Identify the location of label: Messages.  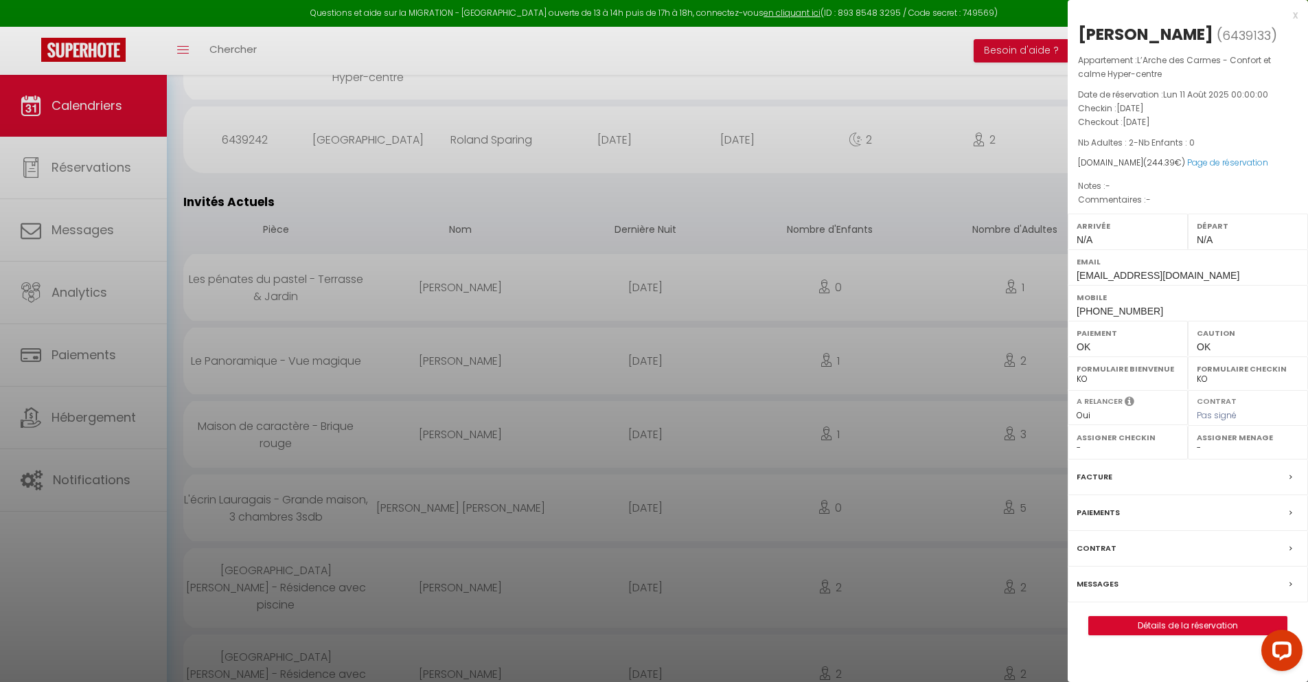
(1097, 584).